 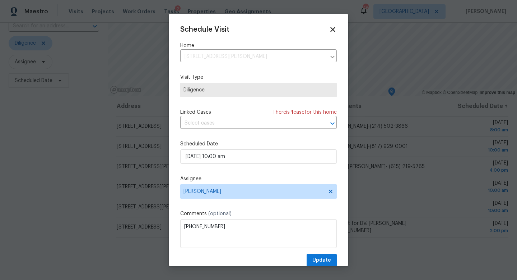 I want to click on span: There is case for this home, so click(x=305, y=112).